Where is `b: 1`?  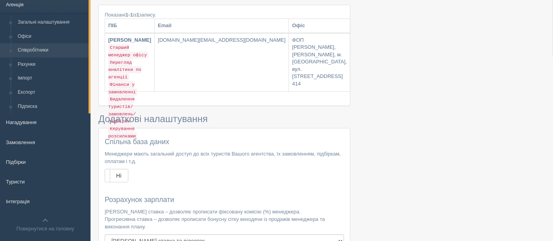
b: 1 is located at coordinates (138, 15).